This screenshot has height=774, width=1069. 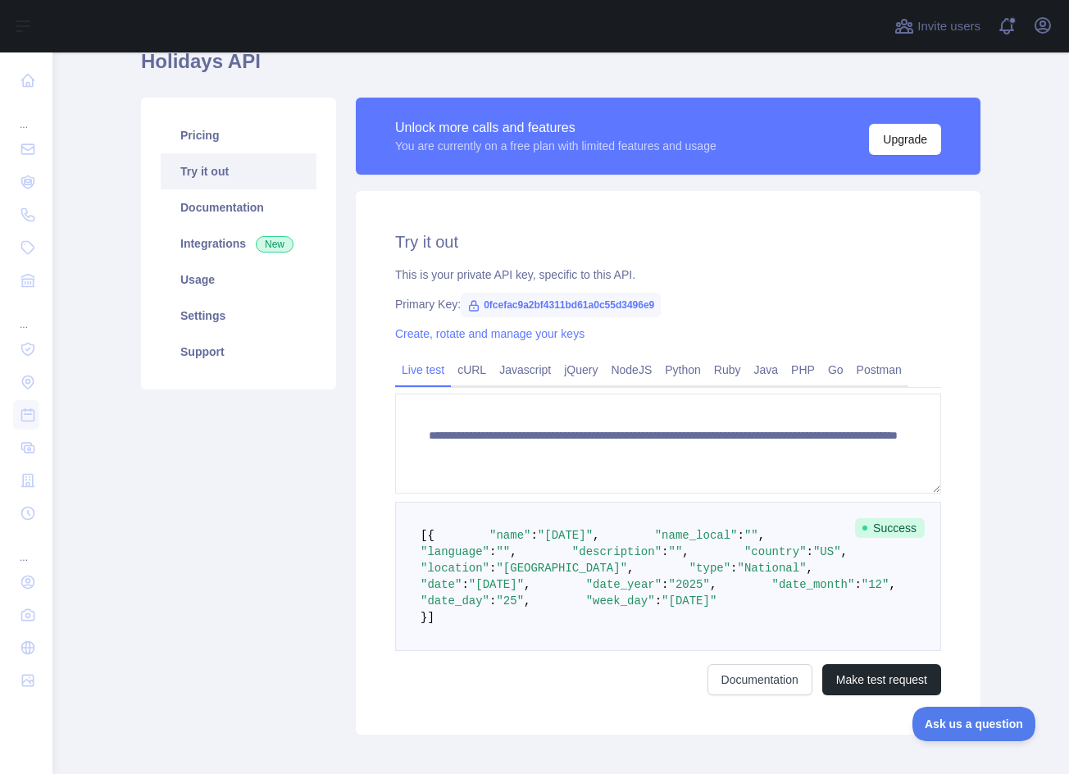 What do you see at coordinates (489, 334) in the screenshot?
I see `a: Create, rotate and manage your keys` at bounding box center [489, 334].